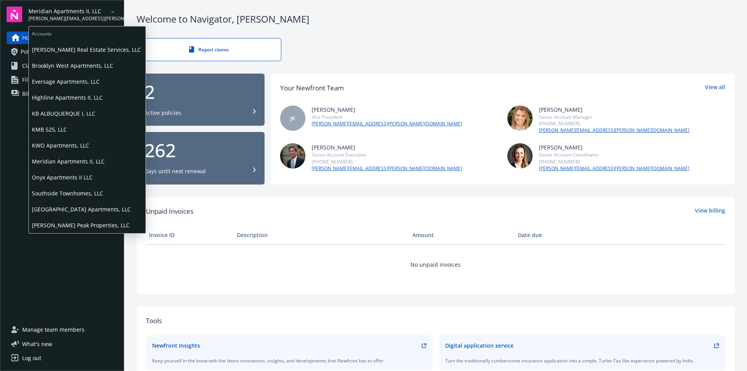  Describe the element at coordinates (87, 129) in the screenshot. I see `span: KMB 525, LLC` at that location.